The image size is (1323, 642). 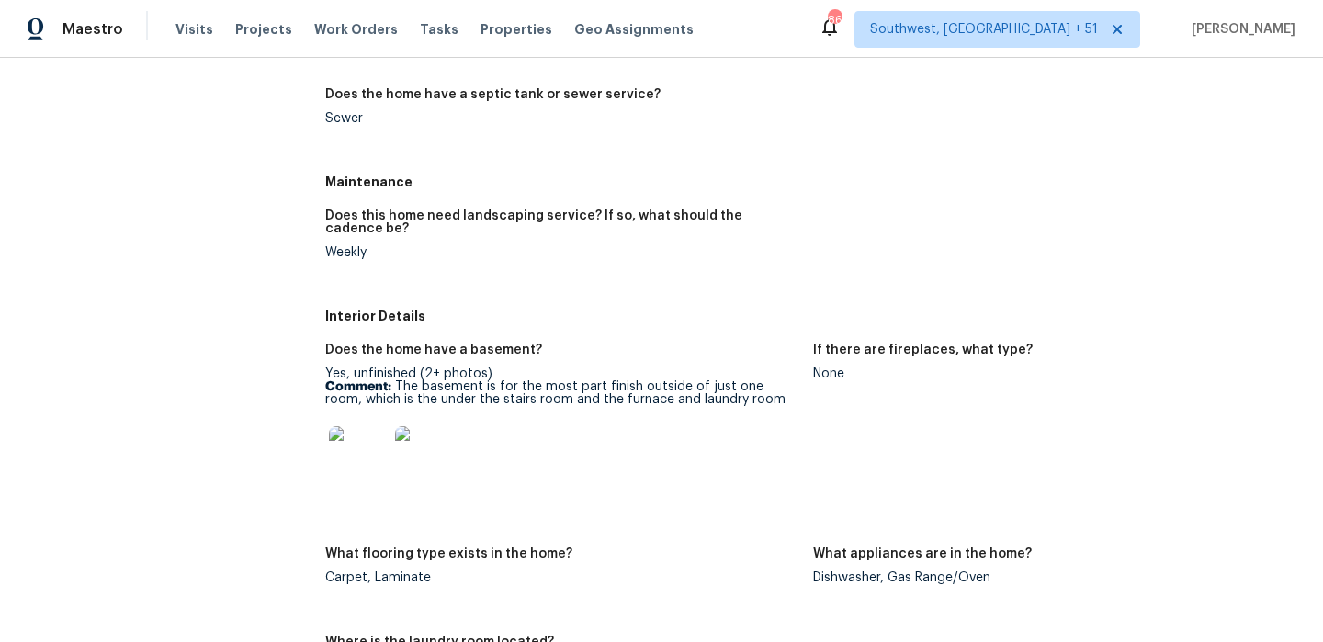 I want to click on b: Comment:, so click(x=358, y=387).